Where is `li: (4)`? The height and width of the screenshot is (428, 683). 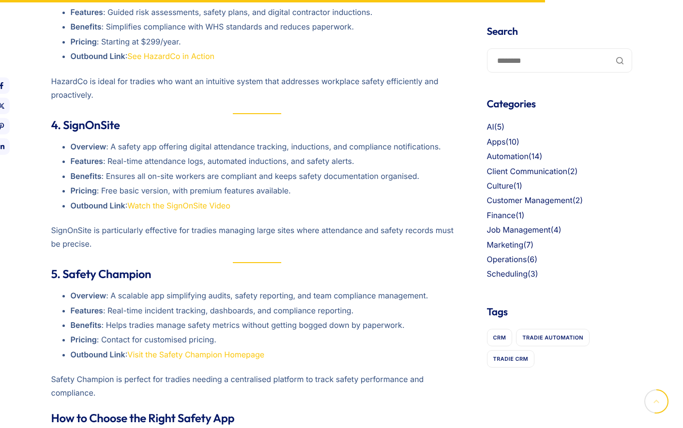 li: (4) is located at coordinates (560, 230).